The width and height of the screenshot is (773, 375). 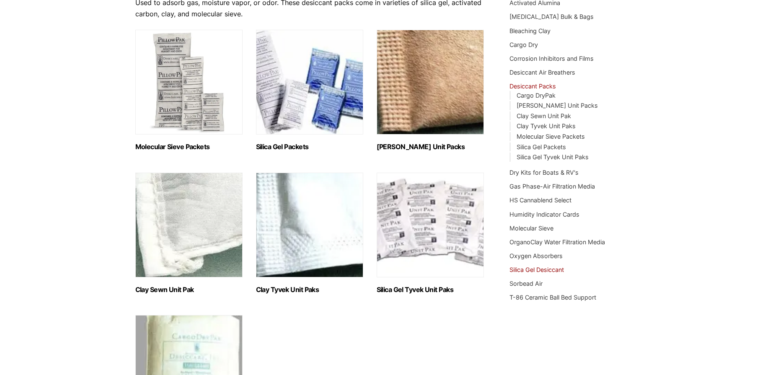 What do you see at coordinates (310, 233) in the screenshot?
I see `a: Visit product category Clay Tyvek Unit Paks` at bounding box center [310, 233].